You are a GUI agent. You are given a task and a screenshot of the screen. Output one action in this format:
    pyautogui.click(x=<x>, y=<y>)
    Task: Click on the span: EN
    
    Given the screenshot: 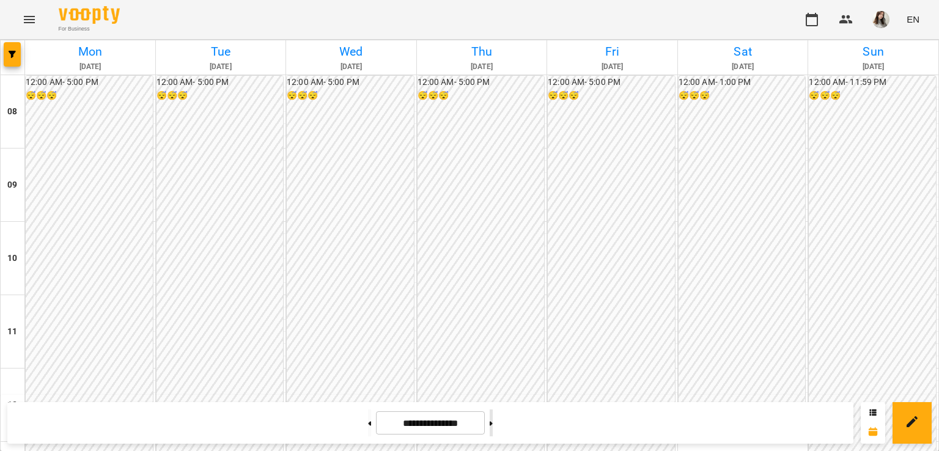 What is the action you would take?
    pyautogui.click(x=913, y=19)
    